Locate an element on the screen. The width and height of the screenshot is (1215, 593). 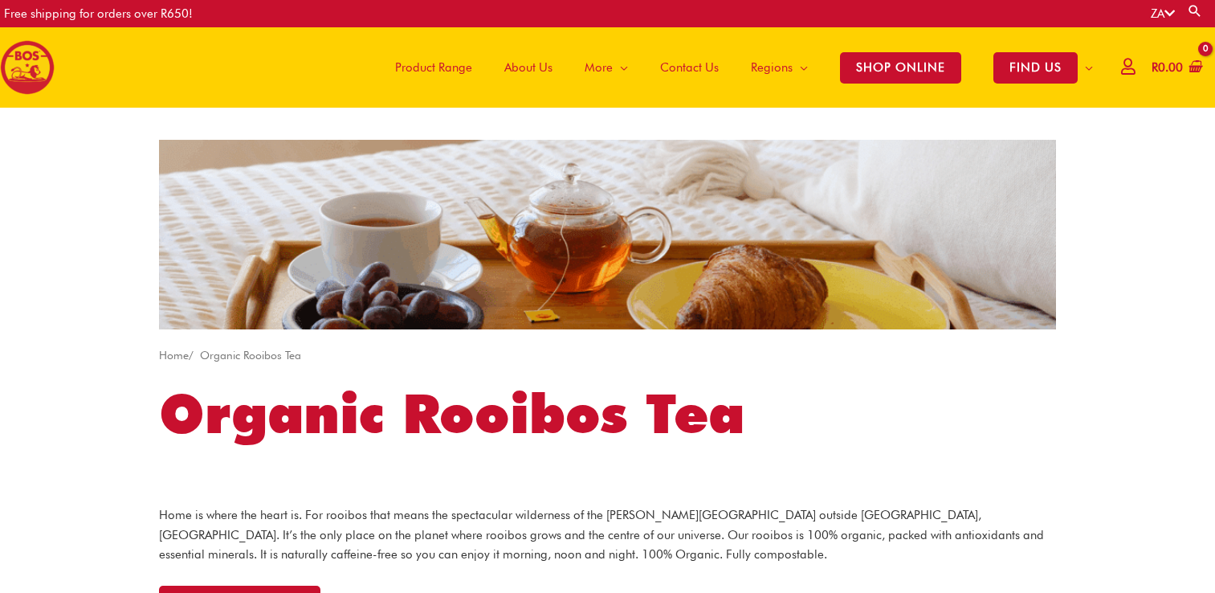
span: Contact Us is located at coordinates (689, 67).